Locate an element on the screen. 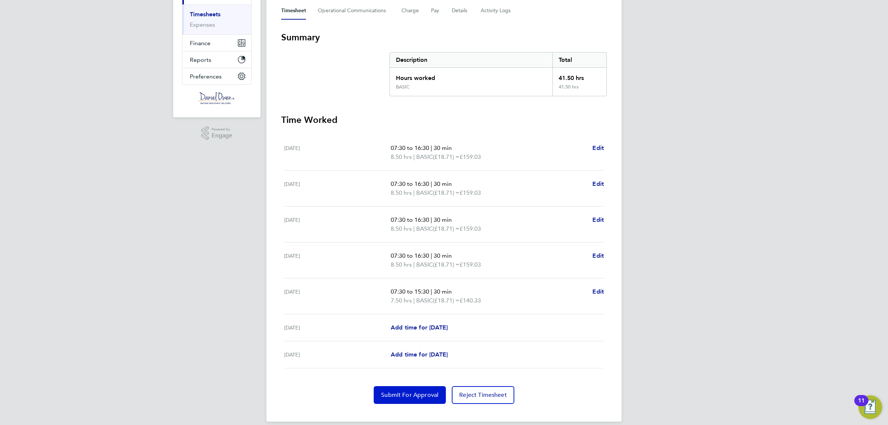 The width and height of the screenshot is (888, 425). span: £140.33 is located at coordinates (470, 300).